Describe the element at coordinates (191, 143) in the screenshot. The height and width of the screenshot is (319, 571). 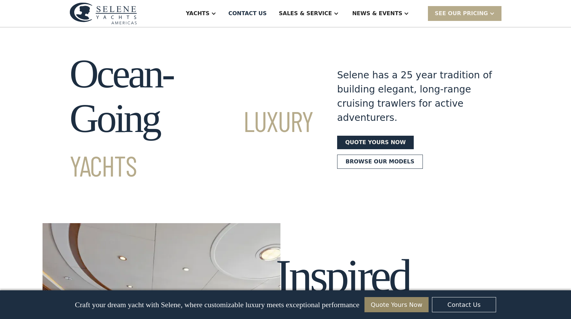
I see `span: Luxury Yachts` at that location.